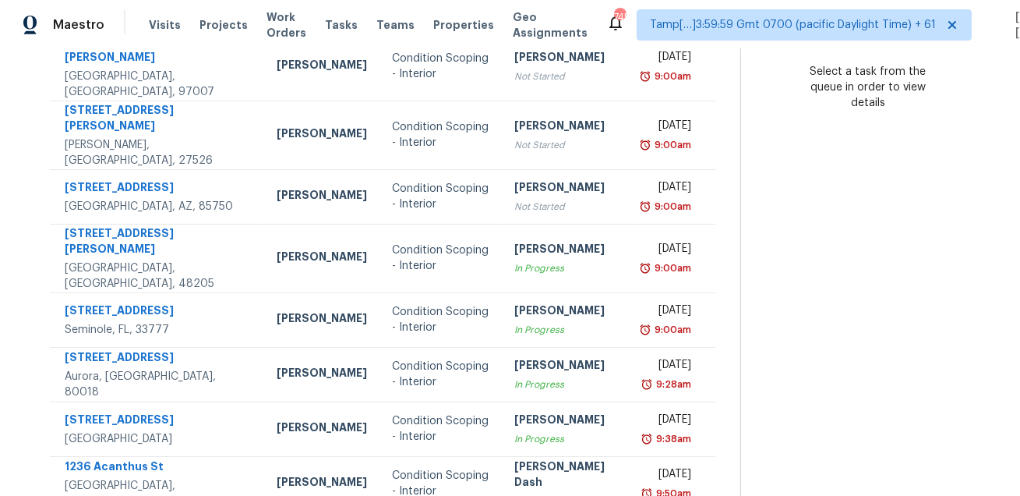  What do you see at coordinates (550, 25) in the screenshot?
I see `span: Geo Assignments` at bounding box center [550, 25].